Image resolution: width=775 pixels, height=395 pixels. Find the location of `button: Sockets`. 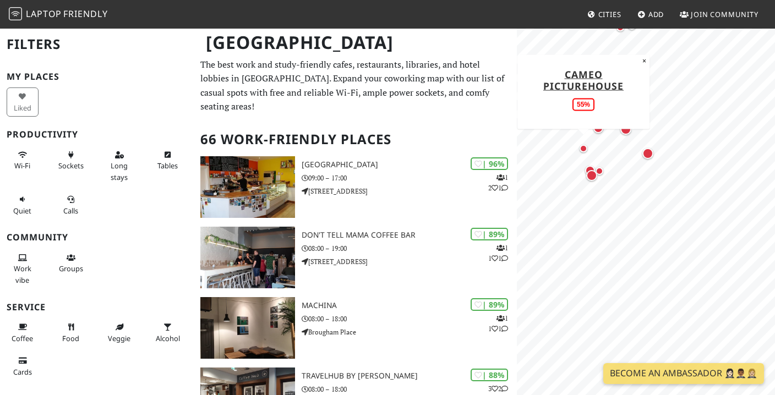

button: Sockets is located at coordinates (71, 160).